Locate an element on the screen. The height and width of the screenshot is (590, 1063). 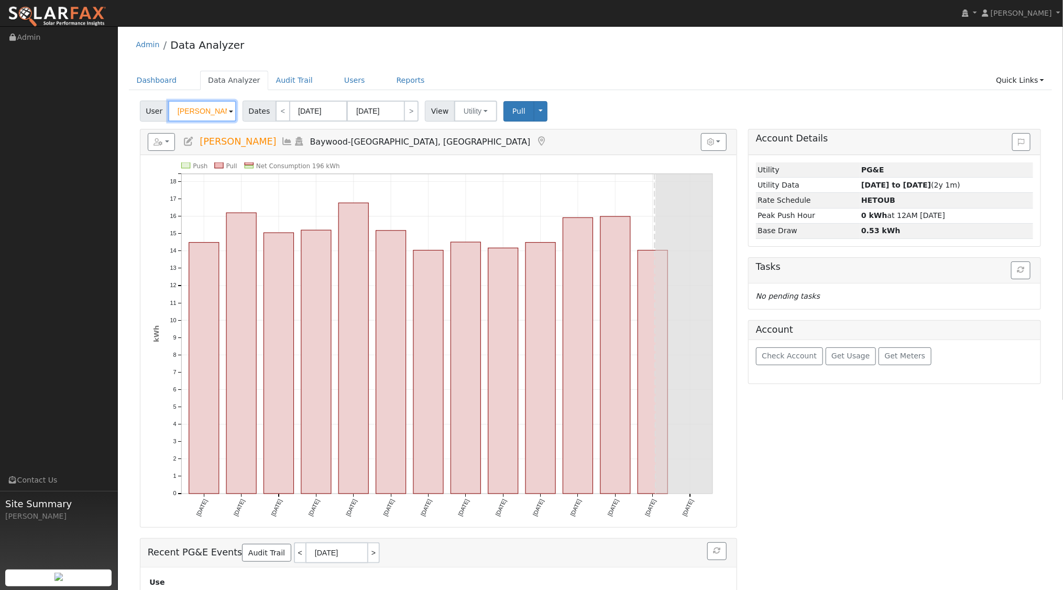
text: Net Consumption 196 kWh is located at coordinates (298, 166).